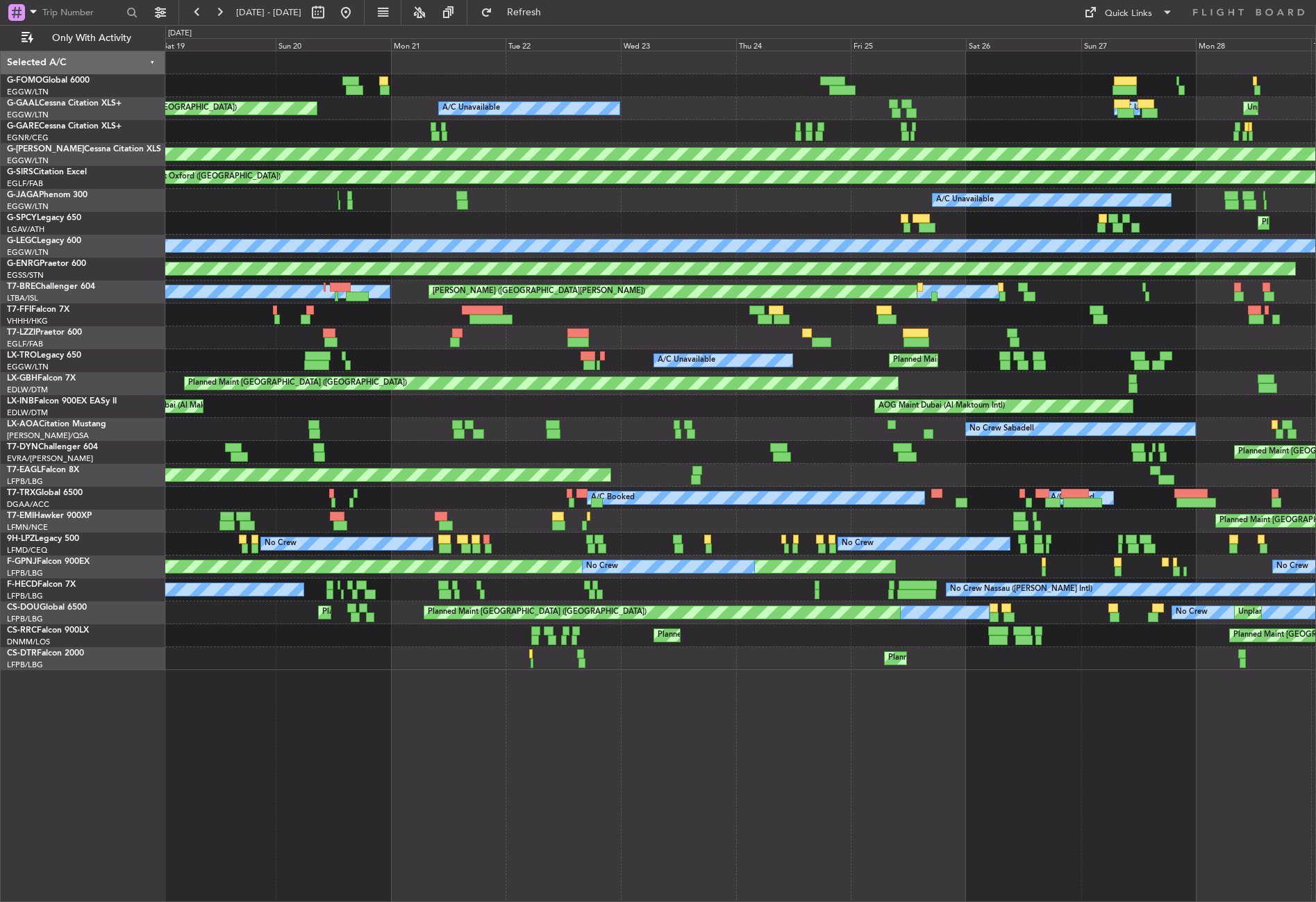  What do you see at coordinates (41, 379) in the screenshot?
I see `a: LX-GBHFalcon 7X` at bounding box center [41, 379].